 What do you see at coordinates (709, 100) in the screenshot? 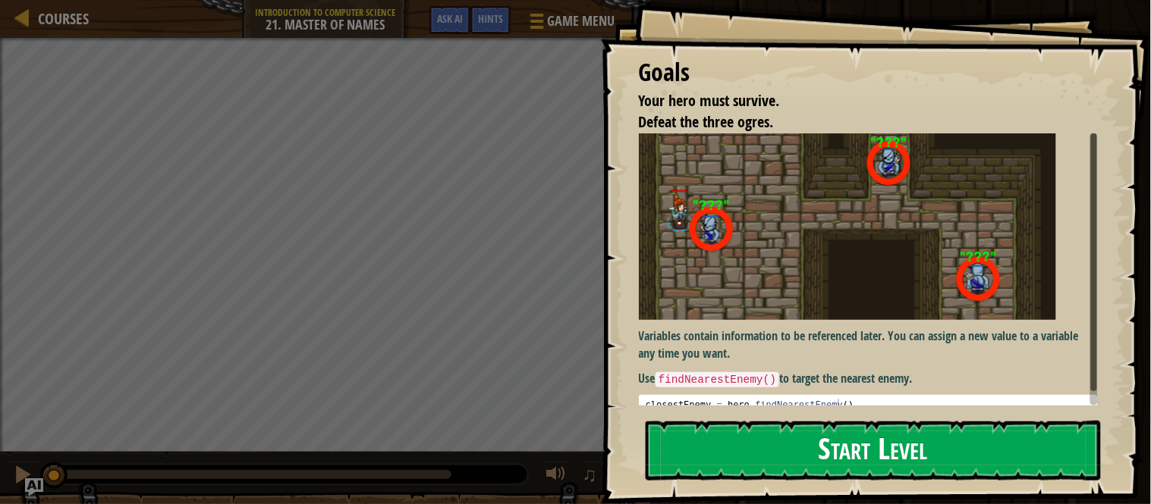
I see `span: Your hero must survive.` at bounding box center [709, 100].